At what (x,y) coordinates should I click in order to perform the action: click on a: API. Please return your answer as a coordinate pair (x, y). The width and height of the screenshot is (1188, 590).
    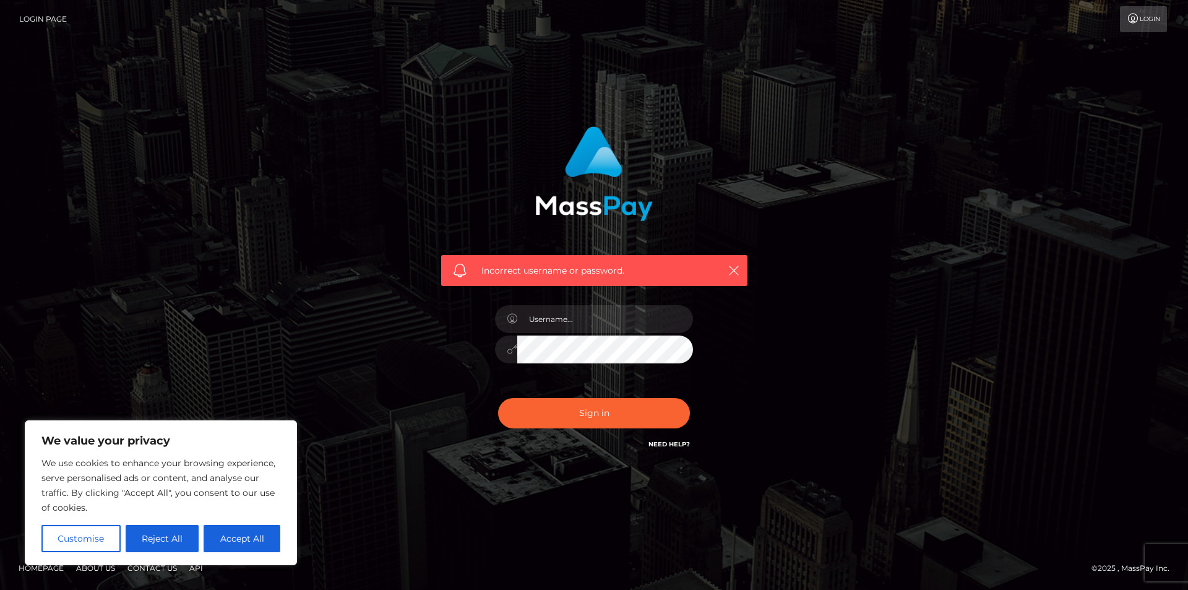
    Looking at the image, I should click on (196, 567).